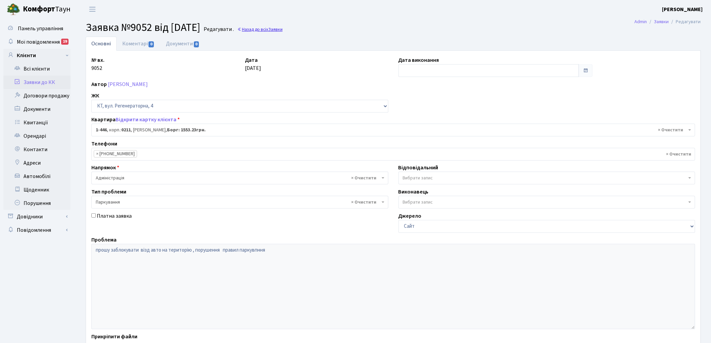 The width and height of the screenshot is (711, 343). What do you see at coordinates (218, 29) in the screenshot?
I see `small: Редагувати .` at bounding box center [218, 29].